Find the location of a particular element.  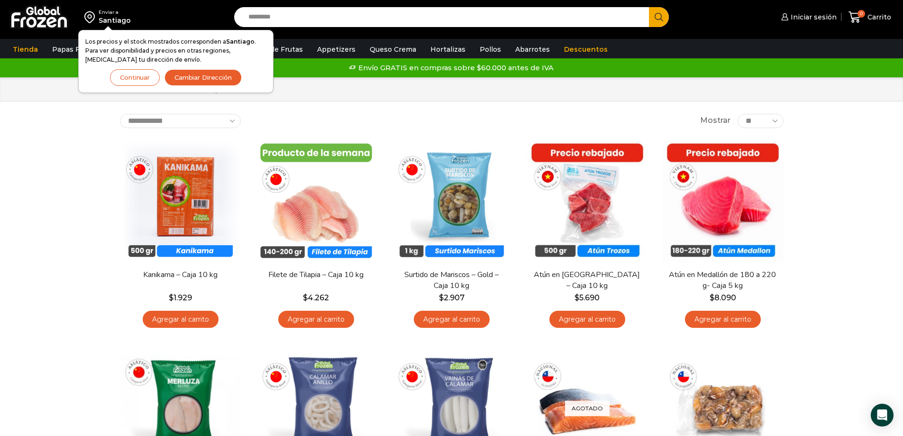

bdi: 8.090 is located at coordinates (723, 297).